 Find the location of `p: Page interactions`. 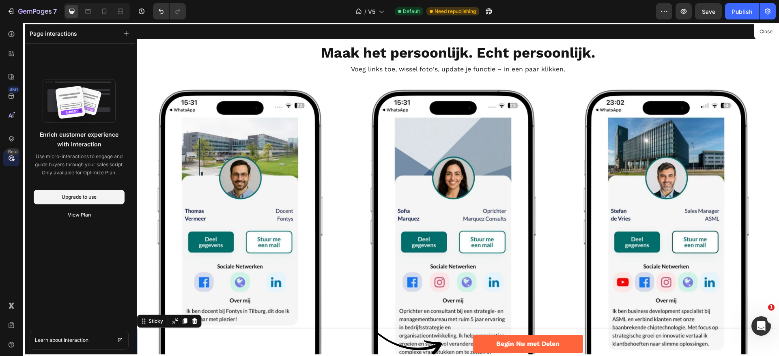

p: Page interactions is located at coordinates (53, 33).